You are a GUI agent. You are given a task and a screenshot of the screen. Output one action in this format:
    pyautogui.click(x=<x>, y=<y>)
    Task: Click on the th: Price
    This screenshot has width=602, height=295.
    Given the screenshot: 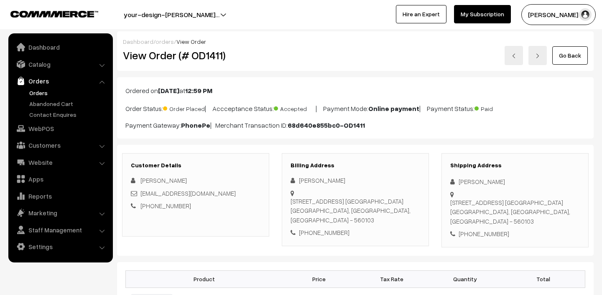 What is the action you would take?
    pyautogui.click(x=318, y=279)
    